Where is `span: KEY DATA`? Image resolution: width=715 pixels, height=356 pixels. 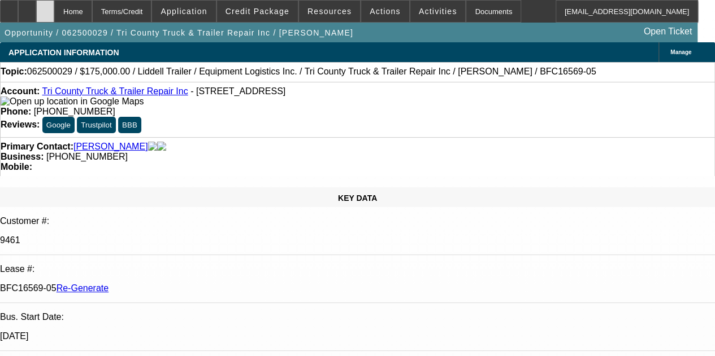 span: KEY DATA is located at coordinates (357, 198).